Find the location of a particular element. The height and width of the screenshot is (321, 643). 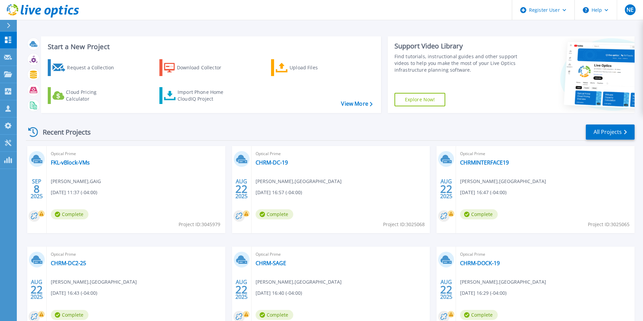

div: Upload Files is located at coordinates (316, 68).